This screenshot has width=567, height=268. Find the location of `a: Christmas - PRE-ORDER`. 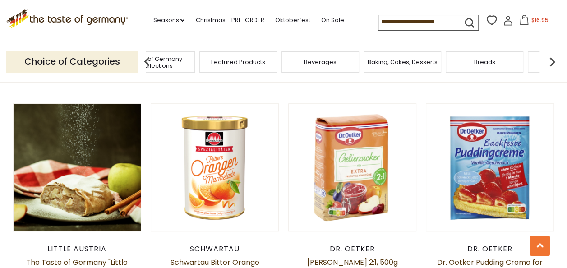

a: Christmas - PRE-ORDER is located at coordinates (230, 20).